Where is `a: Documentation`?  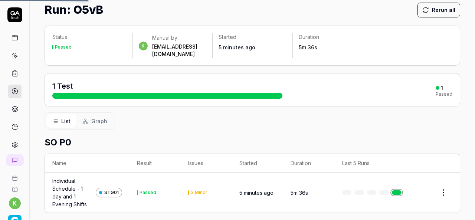 a: Documentation is located at coordinates (14, 187).